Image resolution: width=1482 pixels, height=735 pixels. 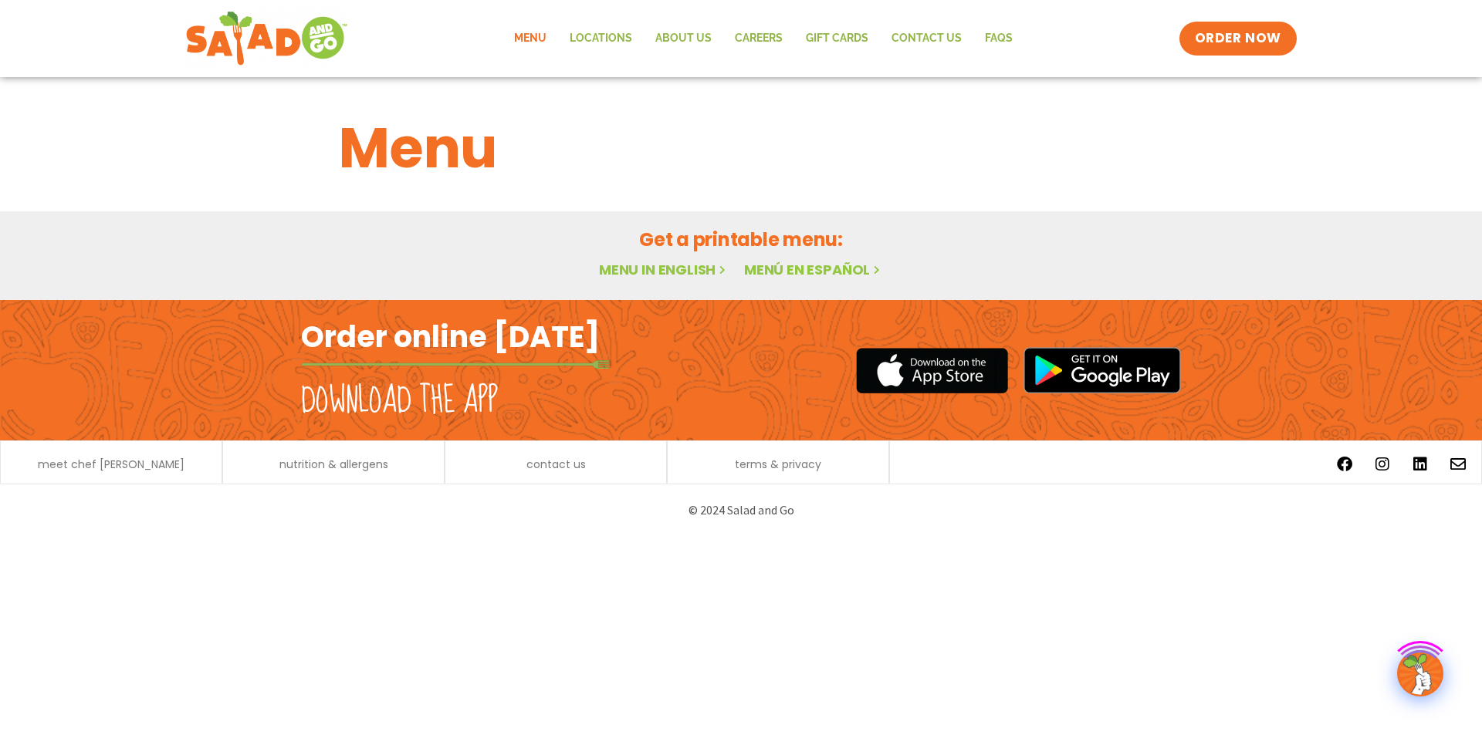 What do you see at coordinates (999, 39) in the screenshot?
I see `a: FAQs` at bounding box center [999, 39].